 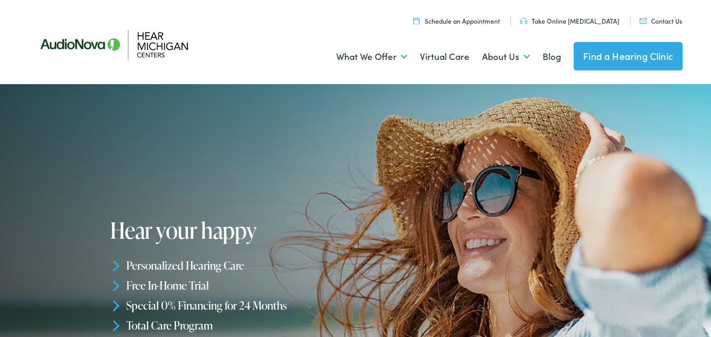 What do you see at coordinates (506, 57) in the screenshot?
I see `a: About Us` at bounding box center [506, 57].